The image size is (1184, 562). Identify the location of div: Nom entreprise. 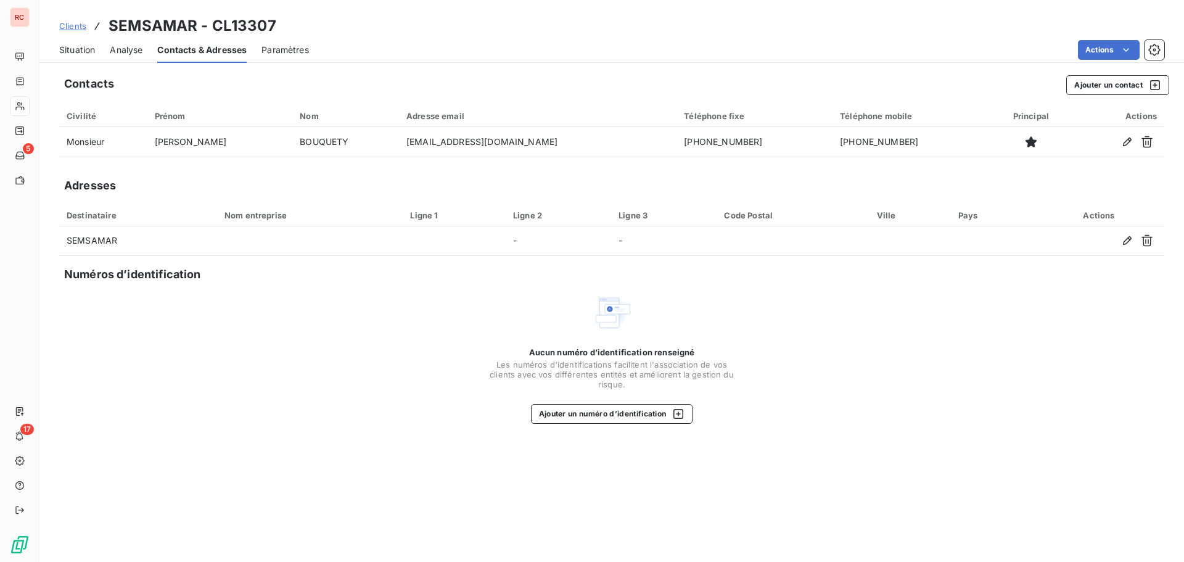
(310, 215).